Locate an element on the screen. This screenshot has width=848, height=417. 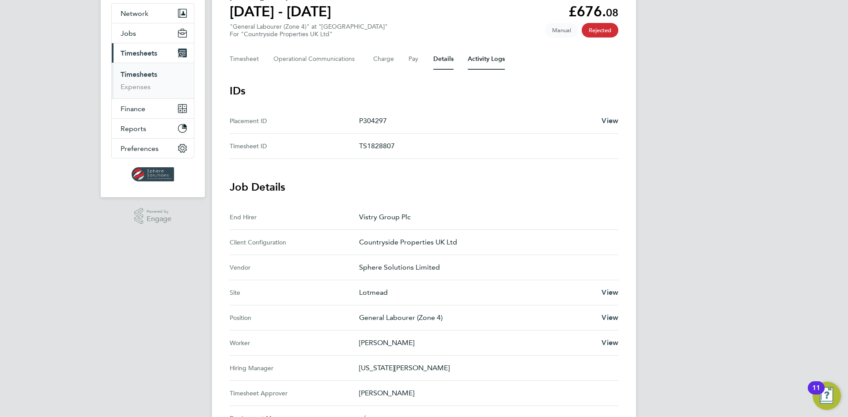
button: Details is located at coordinates (443, 59).